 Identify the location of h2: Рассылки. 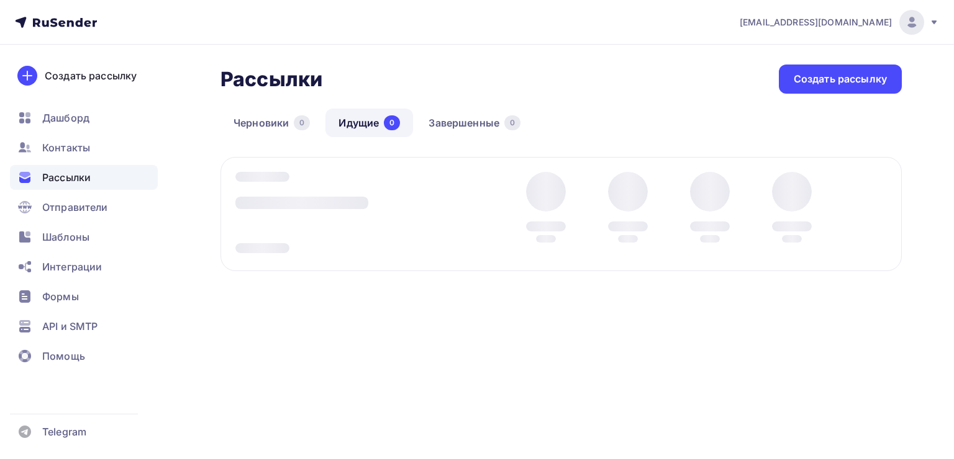
(271, 79).